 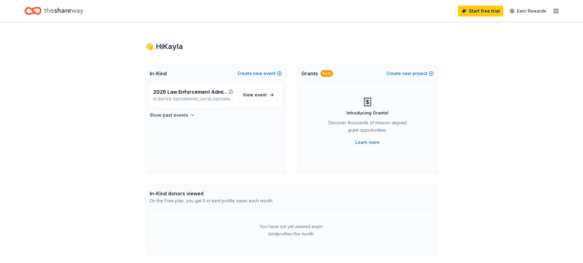 I want to click on span: event, so click(x=261, y=95).